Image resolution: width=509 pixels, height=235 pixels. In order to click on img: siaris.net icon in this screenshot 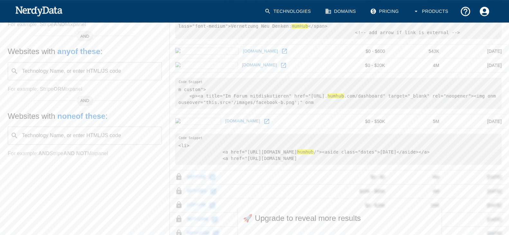, I will do `click(198, 121)`.